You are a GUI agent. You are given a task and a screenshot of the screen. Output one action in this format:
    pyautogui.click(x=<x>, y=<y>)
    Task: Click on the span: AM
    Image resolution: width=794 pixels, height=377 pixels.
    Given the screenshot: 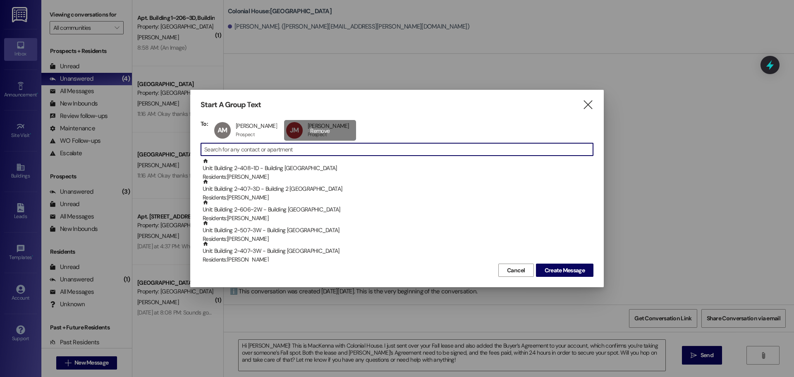 What is the action you would take?
    pyautogui.click(x=222, y=130)
    